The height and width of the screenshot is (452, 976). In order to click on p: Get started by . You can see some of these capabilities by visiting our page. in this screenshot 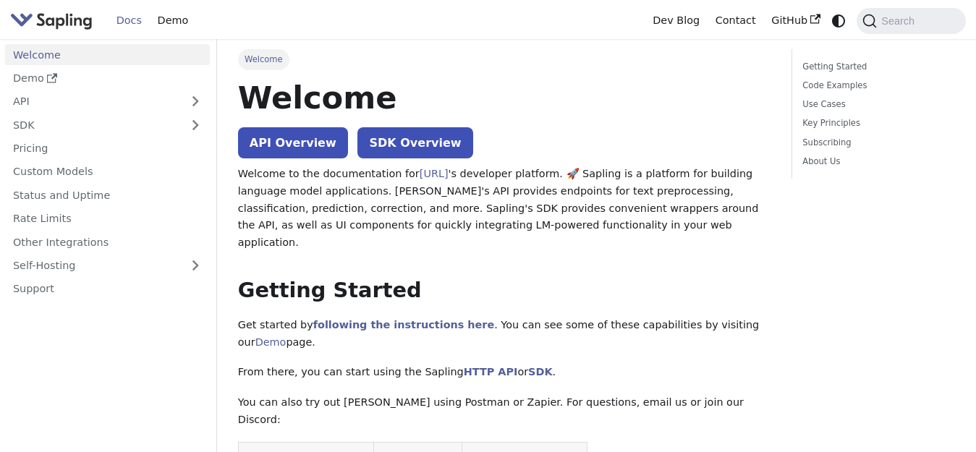, I will do `click(504, 334)`.